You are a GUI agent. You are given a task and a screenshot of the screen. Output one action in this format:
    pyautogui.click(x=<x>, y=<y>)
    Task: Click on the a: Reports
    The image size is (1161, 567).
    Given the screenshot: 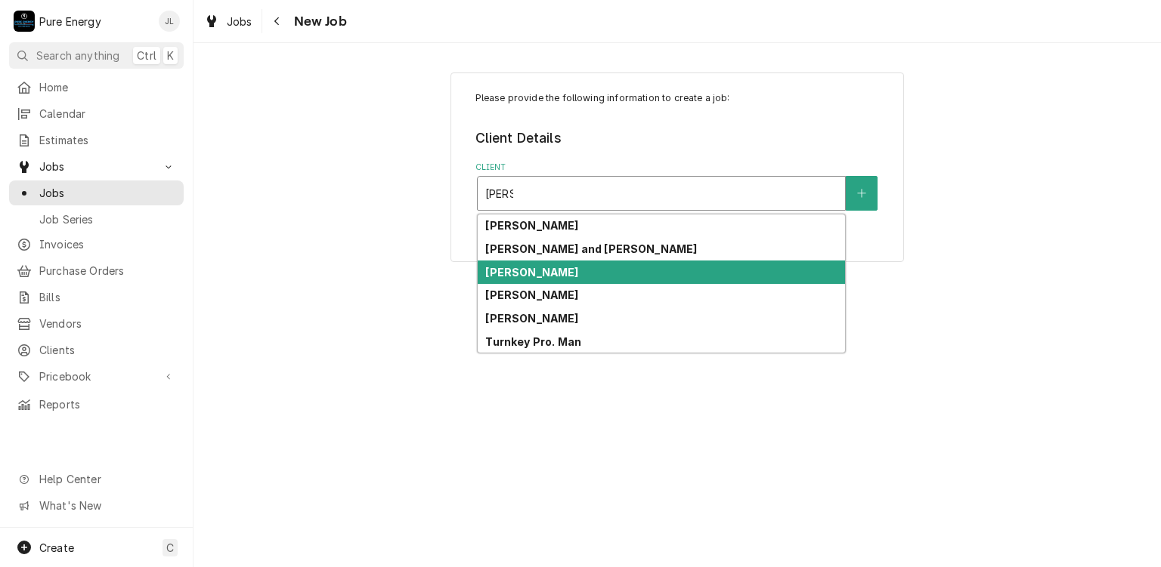 What is the action you would take?
    pyautogui.click(x=96, y=404)
    